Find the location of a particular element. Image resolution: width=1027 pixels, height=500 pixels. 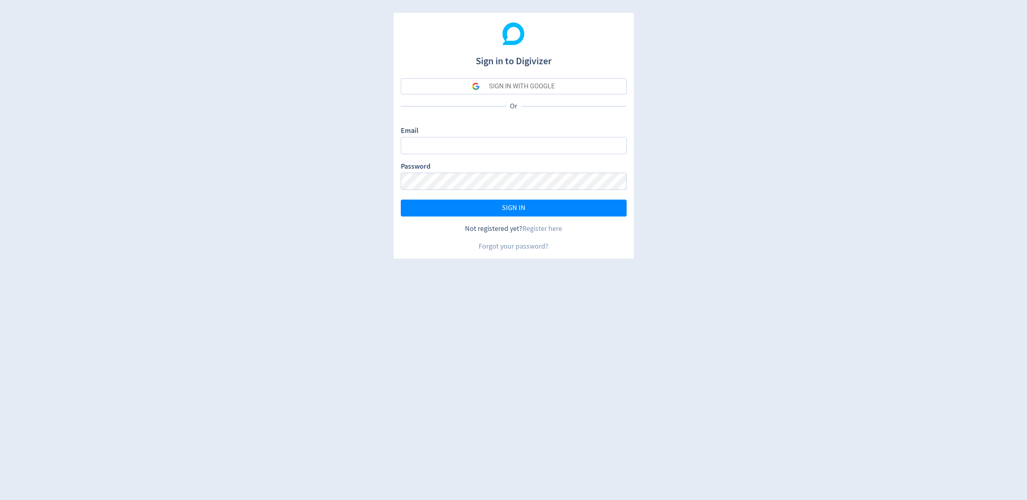

a: Register here is located at coordinates (542, 228).